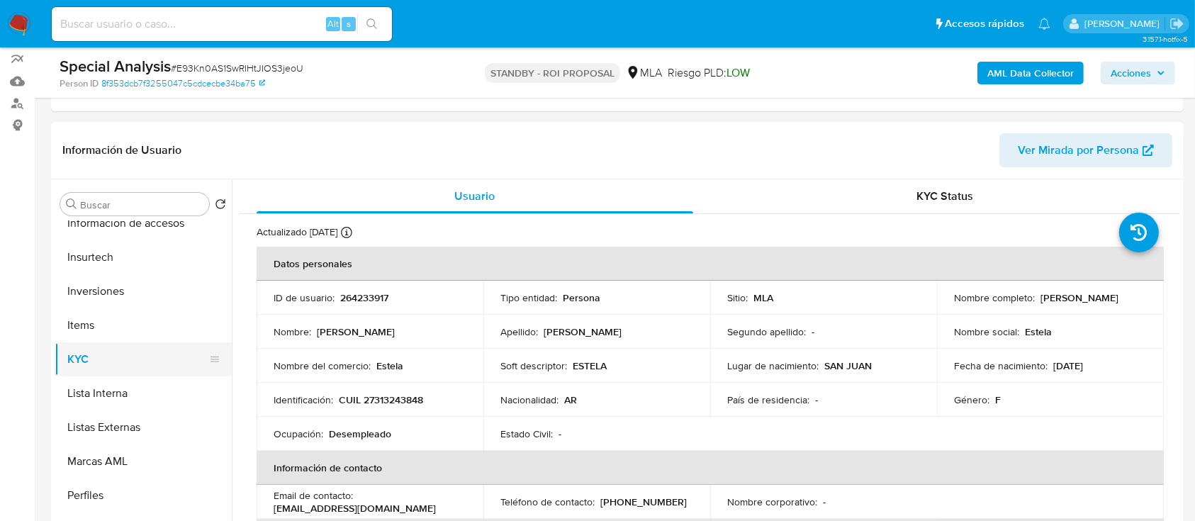  I want to click on button: Insurtech, so click(143, 257).